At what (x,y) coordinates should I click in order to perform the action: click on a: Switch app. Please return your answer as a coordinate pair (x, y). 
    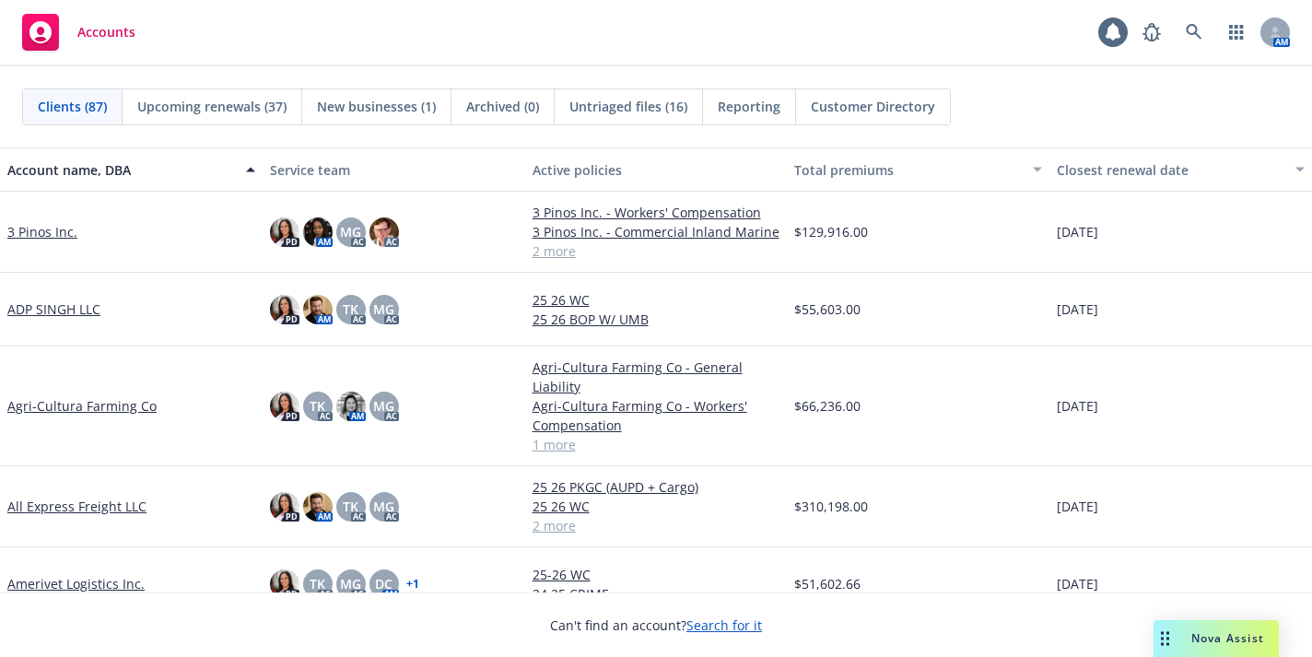
    Looking at the image, I should click on (1236, 32).